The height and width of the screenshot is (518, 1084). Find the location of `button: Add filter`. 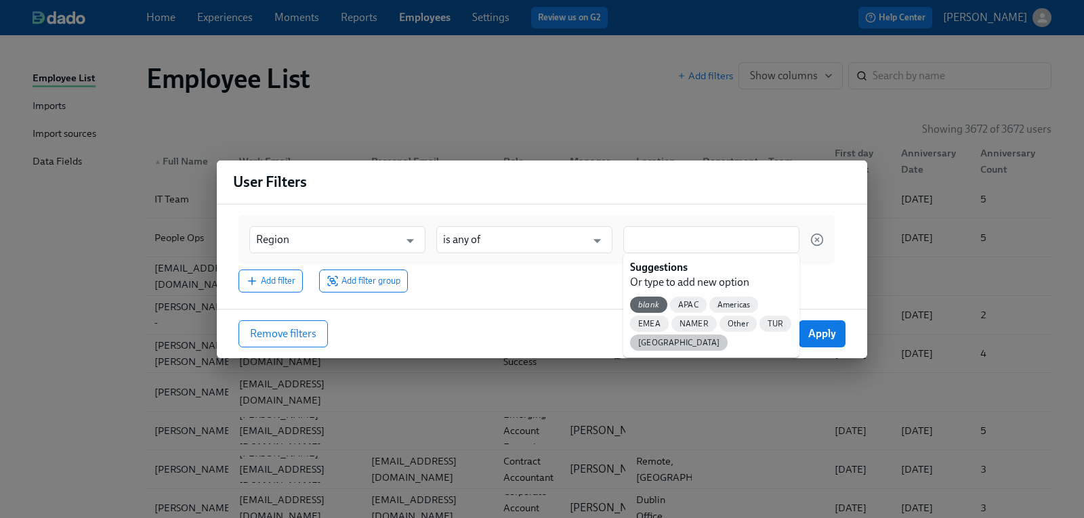

button: Add filter is located at coordinates (270, 281).